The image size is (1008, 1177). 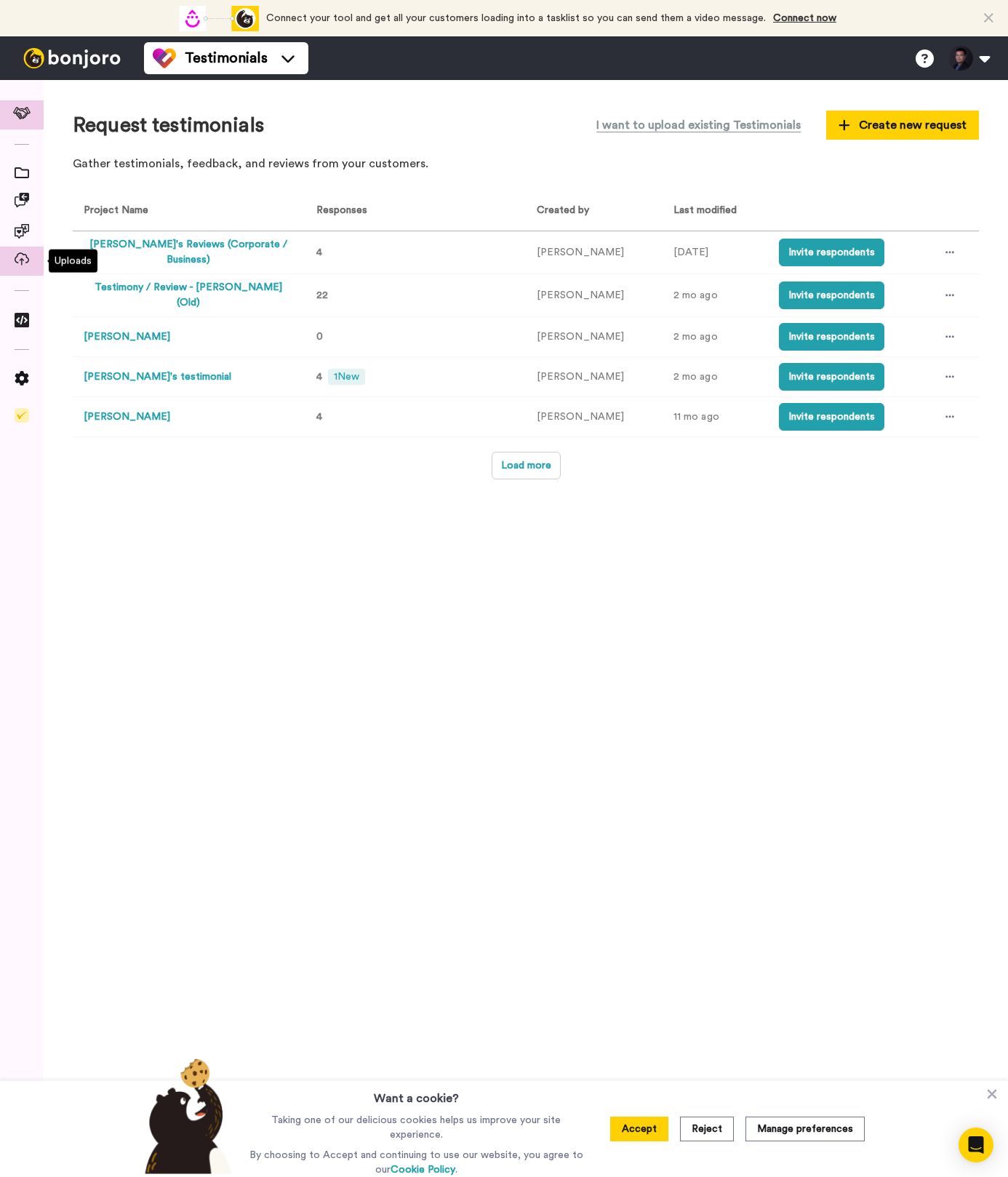 I want to click on span: 0, so click(x=320, y=337).